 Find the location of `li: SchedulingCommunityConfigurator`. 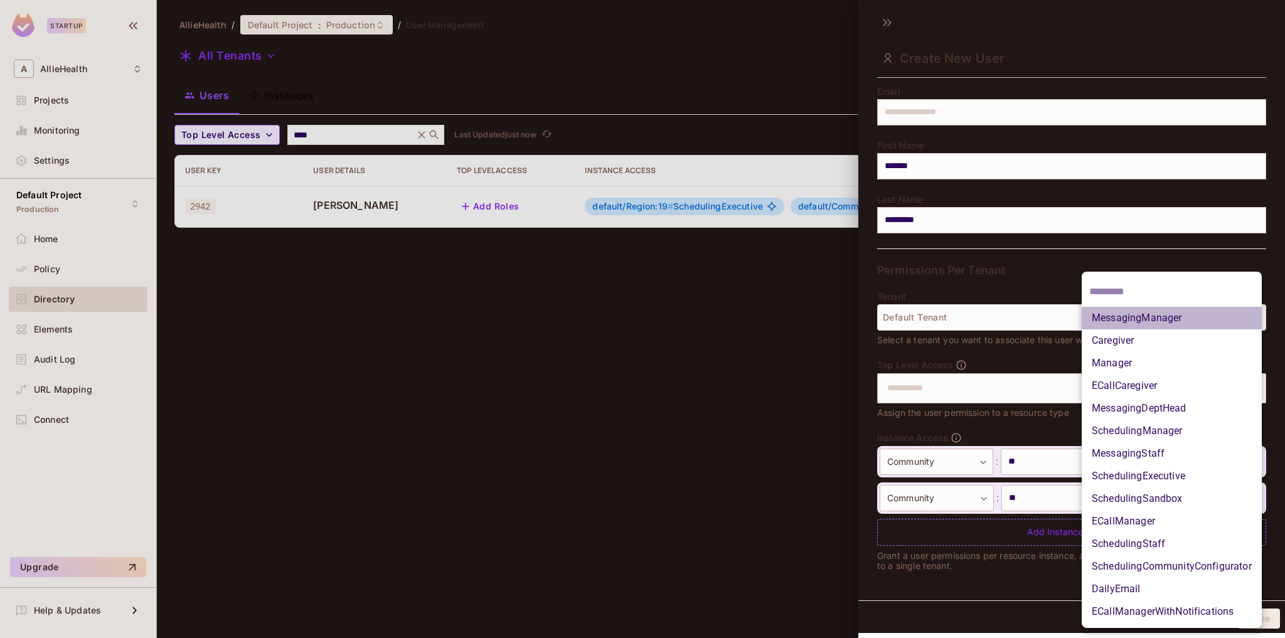

li: SchedulingCommunityConfigurator is located at coordinates (1171, 566).